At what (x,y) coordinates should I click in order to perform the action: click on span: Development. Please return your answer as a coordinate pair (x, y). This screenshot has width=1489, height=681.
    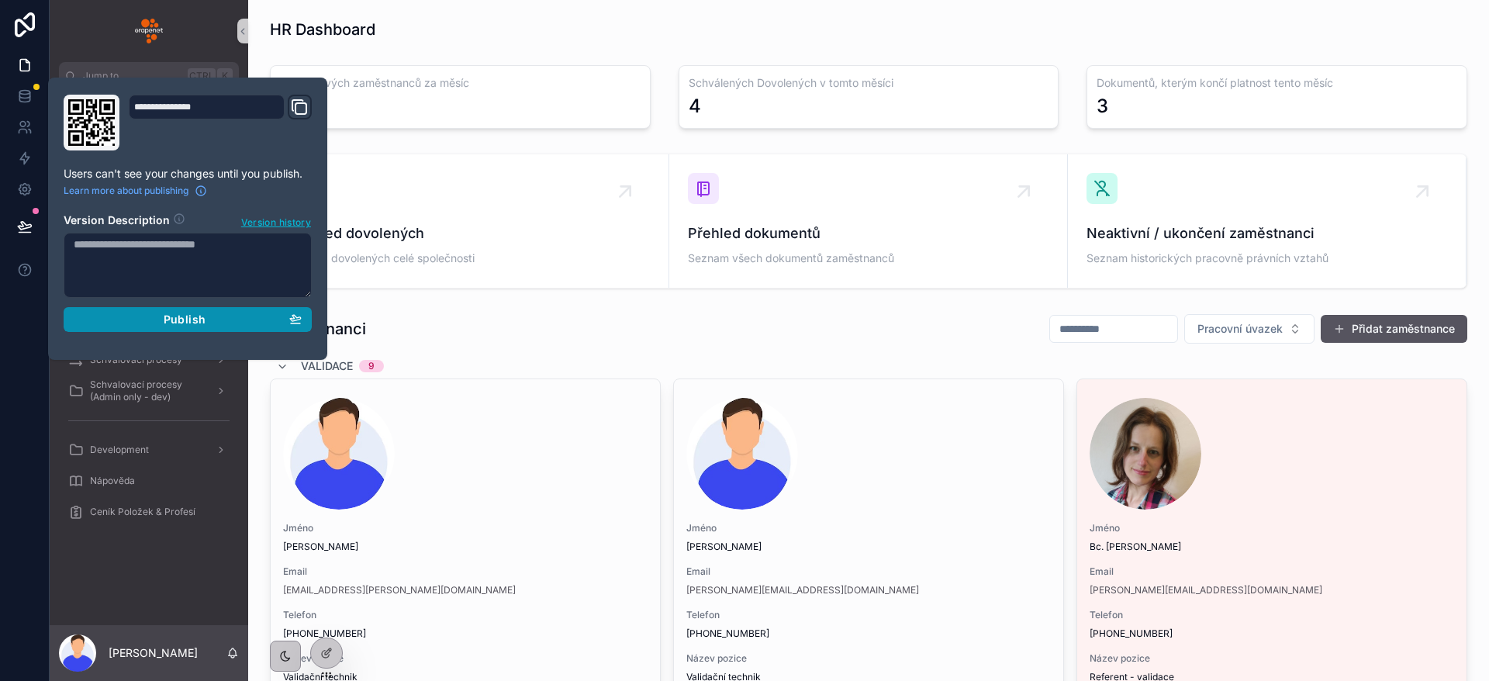
    Looking at the image, I should click on (119, 450).